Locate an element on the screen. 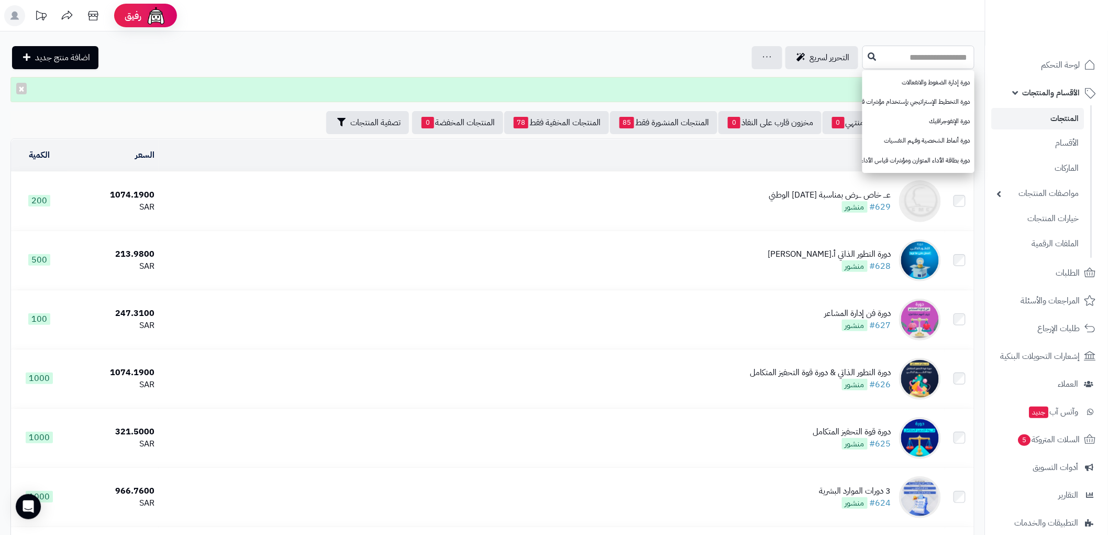 The image size is (1108, 535). span: تصفية المنتجات is located at coordinates (375, 123).